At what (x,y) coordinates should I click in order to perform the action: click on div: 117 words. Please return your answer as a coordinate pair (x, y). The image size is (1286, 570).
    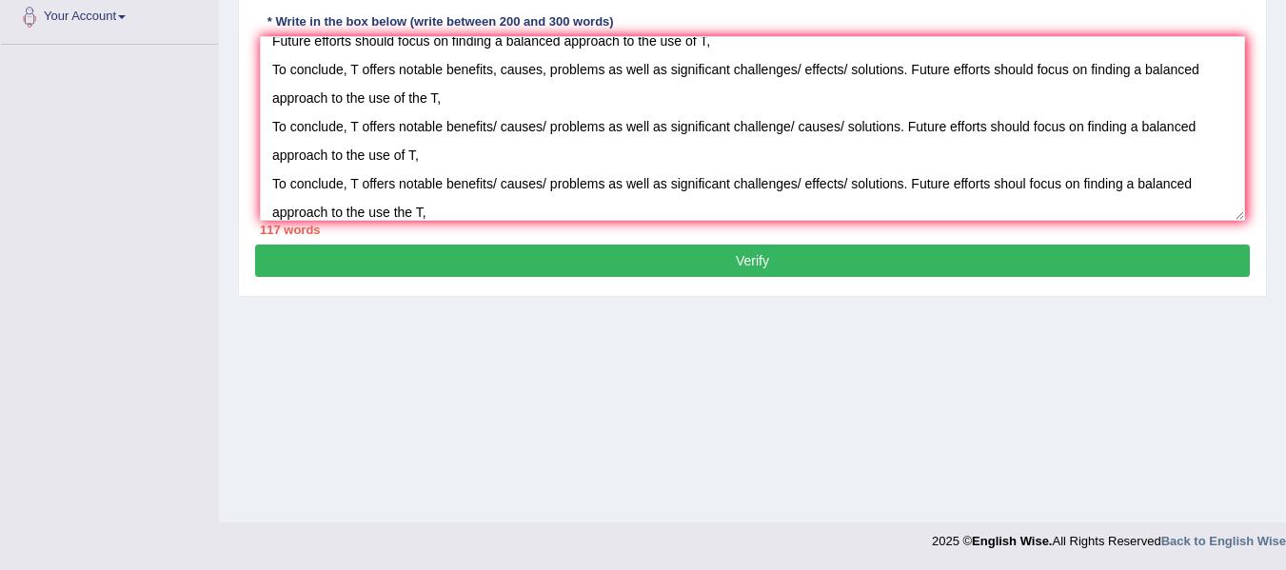
    Looking at the image, I should click on (752, 229).